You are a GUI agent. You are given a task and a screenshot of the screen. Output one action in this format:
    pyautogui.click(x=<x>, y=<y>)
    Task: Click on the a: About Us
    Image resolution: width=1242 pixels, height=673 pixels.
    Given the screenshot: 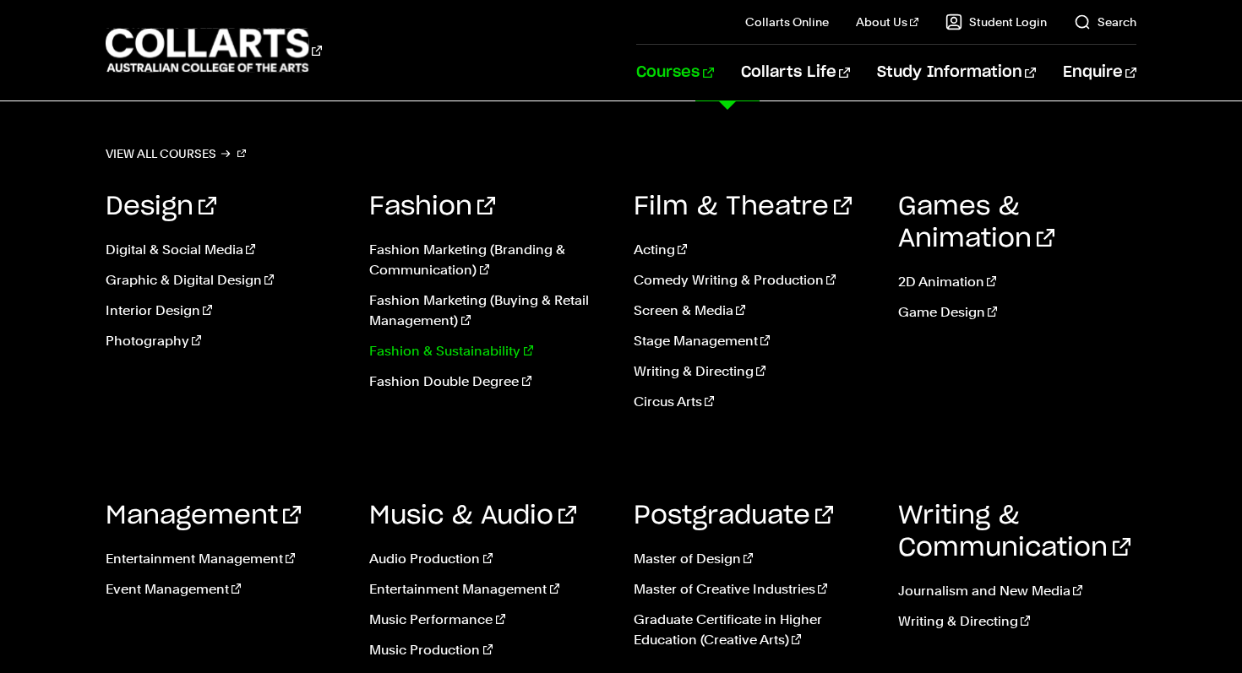 What is the action you would take?
    pyautogui.click(x=887, y=22)
    